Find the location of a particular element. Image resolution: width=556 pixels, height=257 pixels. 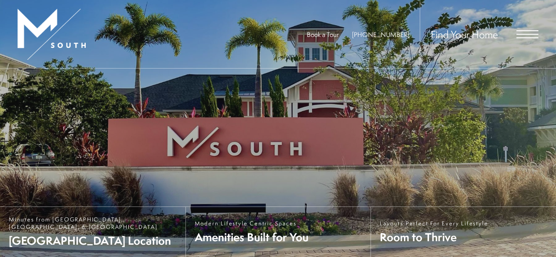

img: MSouth is located at coordinates (51, 34).